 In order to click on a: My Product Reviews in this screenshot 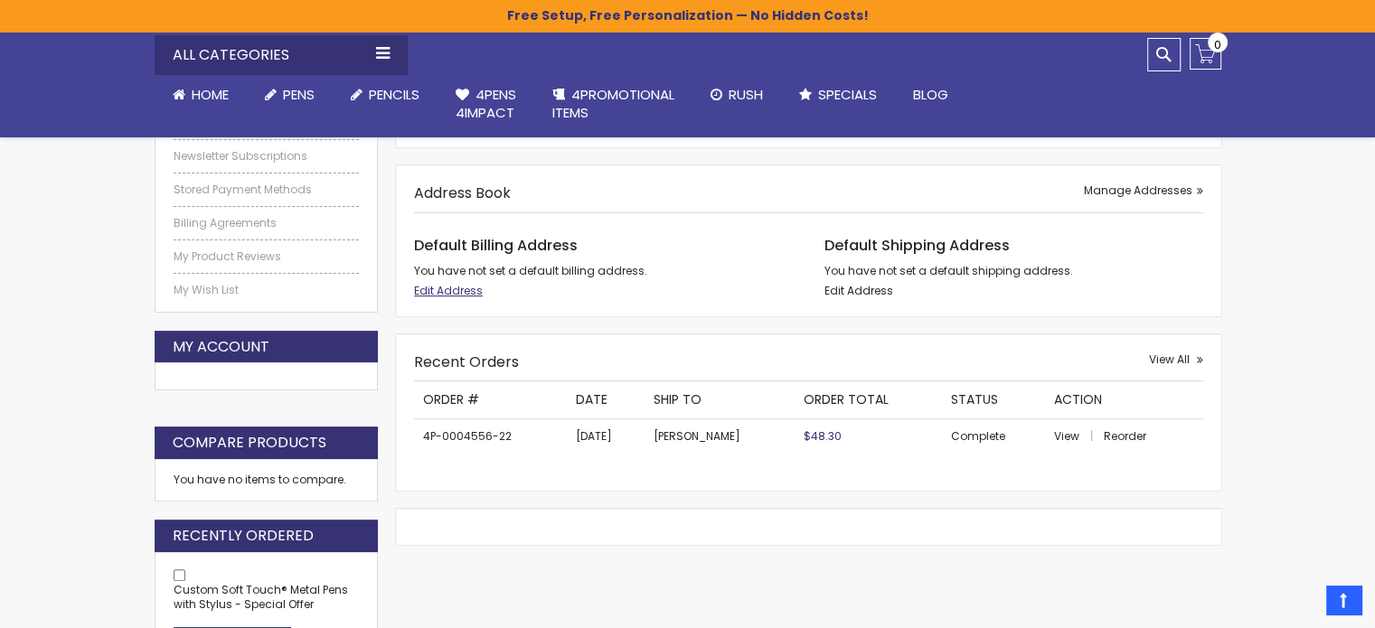, I will do `click(267, 257)`.